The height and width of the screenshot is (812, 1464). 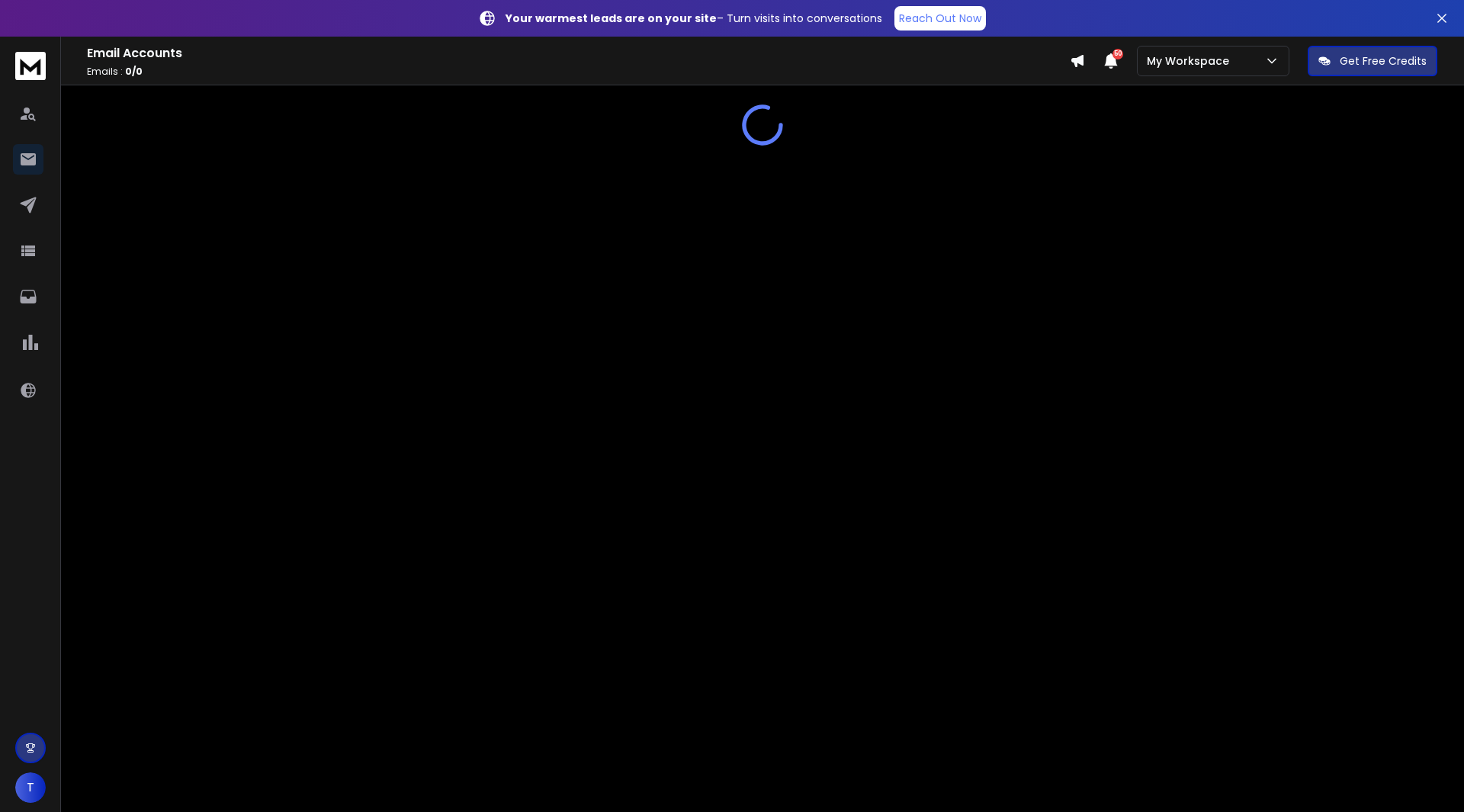 I want to click on span: T, so click(x=31, y=787).